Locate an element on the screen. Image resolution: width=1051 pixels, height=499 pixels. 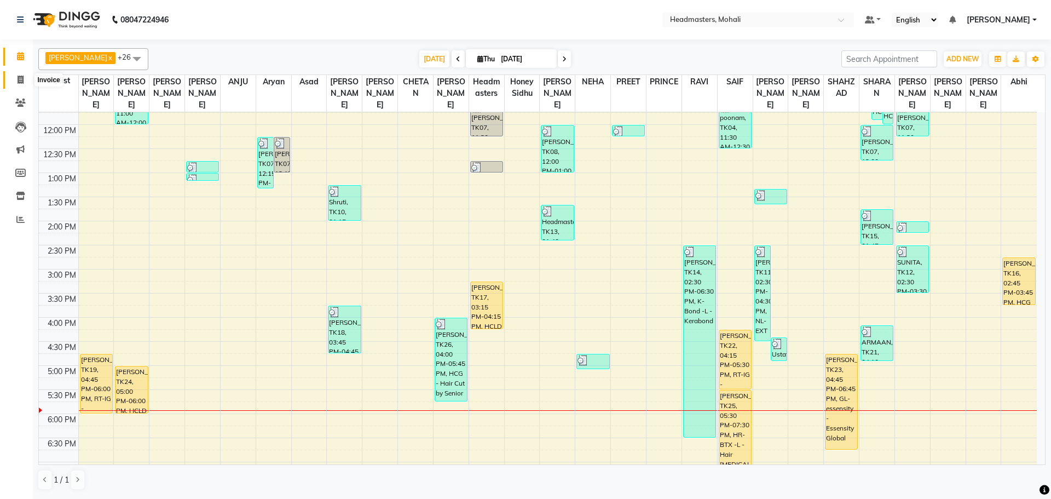
span: SHAHZAD is located at coordinates (841, 88).